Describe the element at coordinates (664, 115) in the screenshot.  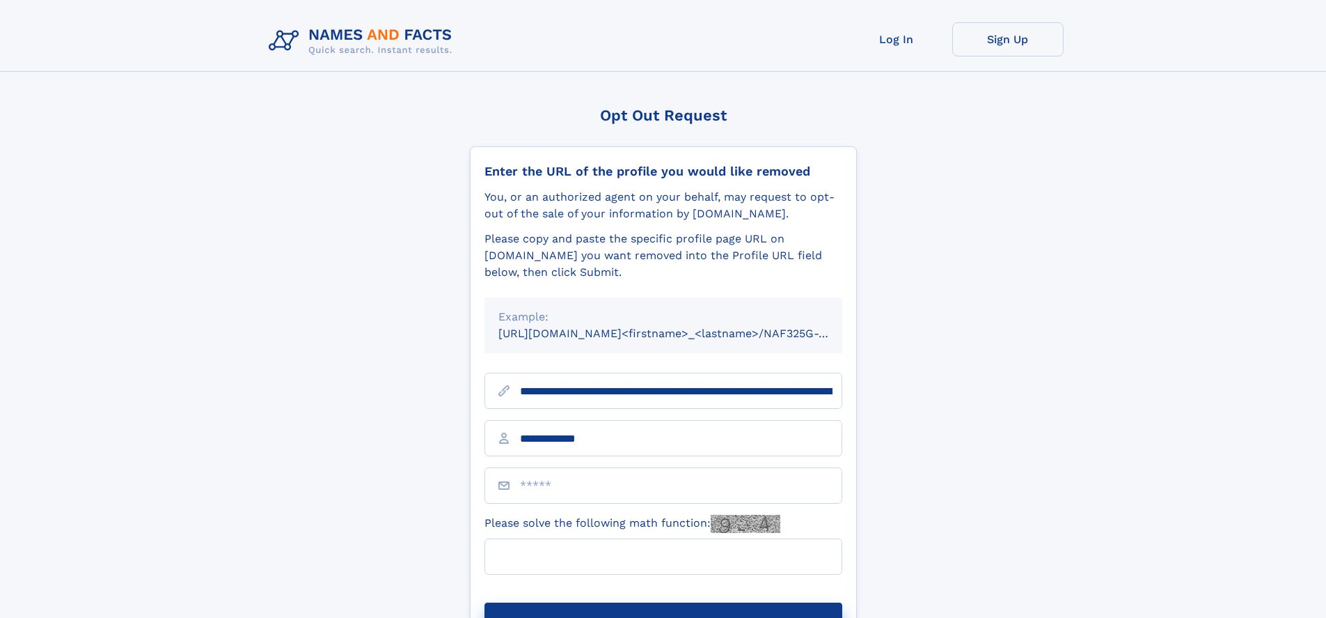
I see `div: Opt Out Request` at that location.